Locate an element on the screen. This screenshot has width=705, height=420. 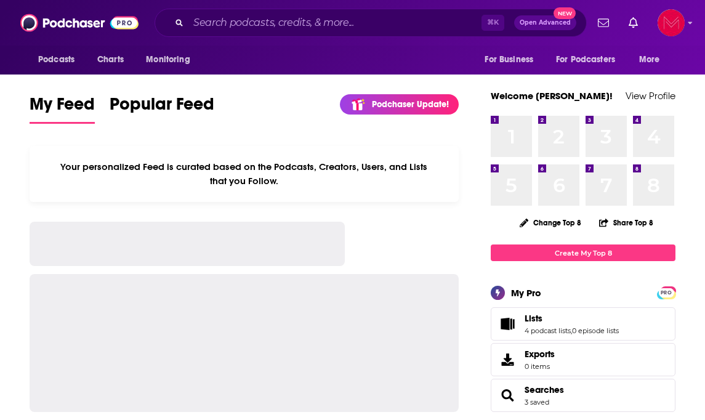
span: Podcasts is located at coordinates (56, 60).